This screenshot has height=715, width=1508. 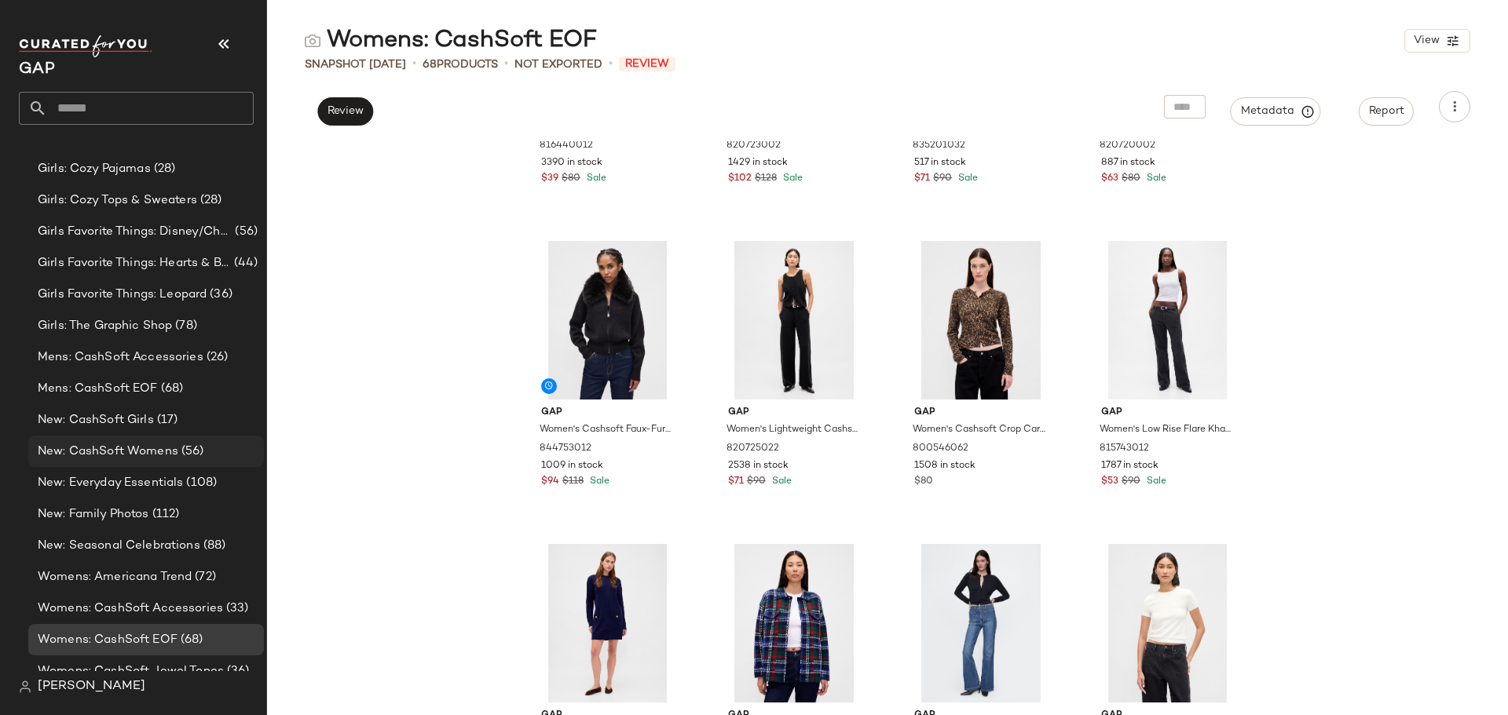 What do you see at coordinates (978, 430) in the screenshot?
I see `span: Women's Cashsoft Crop Cardigan by Gap Leopard Brown Size S` at bounding box center [978, 430].